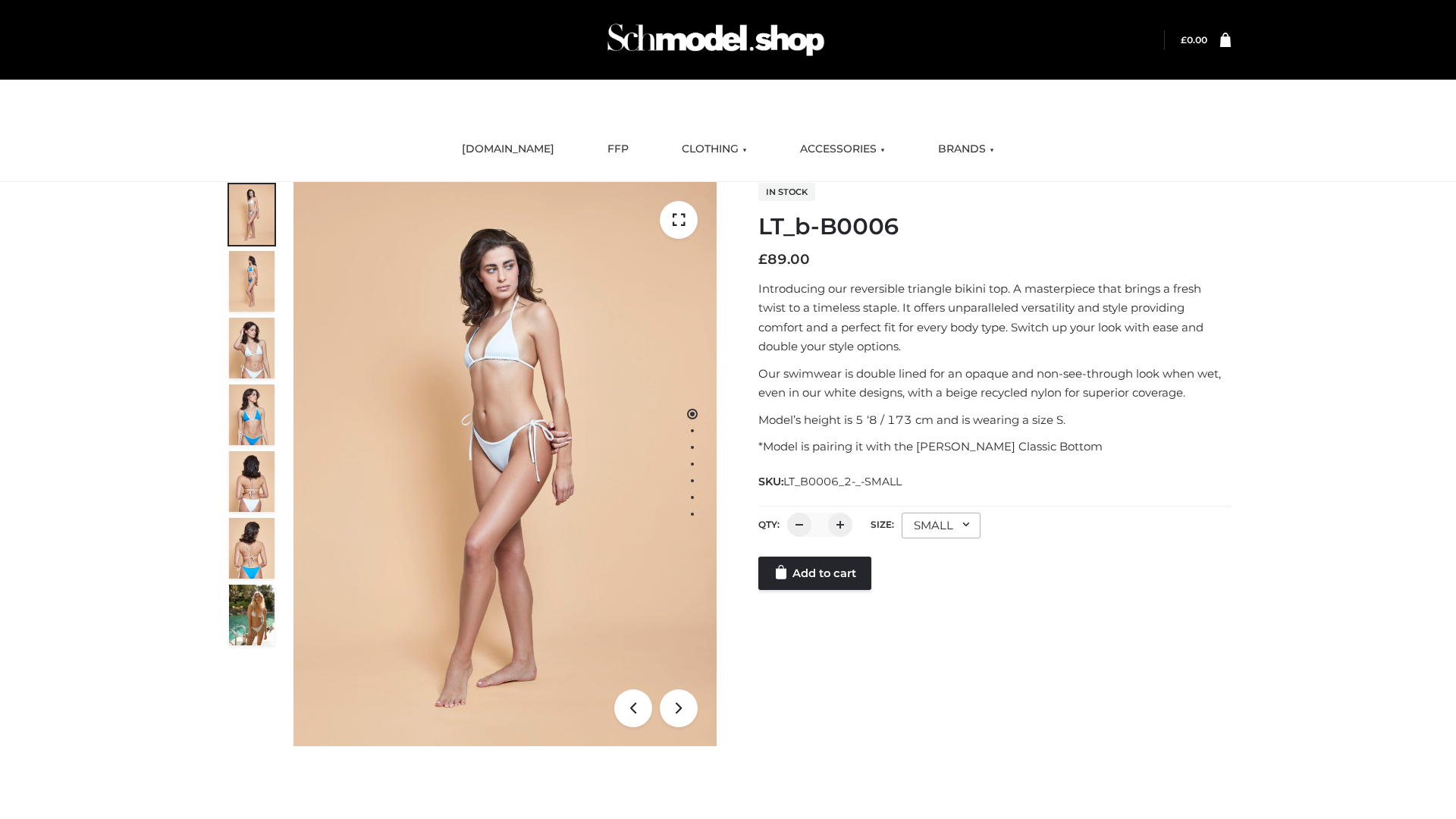 Image resolution: width=1456 pixels, height=819 pixels. Describe the element at coordinates (995, 383) in the screenshot. I see `p: Our swimwear is double lined for an opaque and non-see-through look when wet, even in our white d...` at that location.